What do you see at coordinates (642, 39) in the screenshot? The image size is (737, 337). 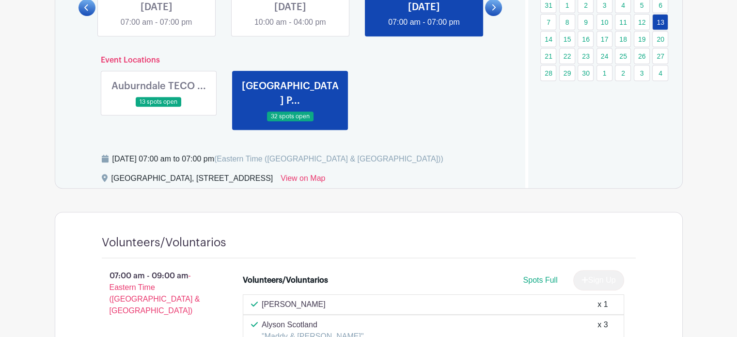 I see `a: 19` at bounding box center [642, 39].